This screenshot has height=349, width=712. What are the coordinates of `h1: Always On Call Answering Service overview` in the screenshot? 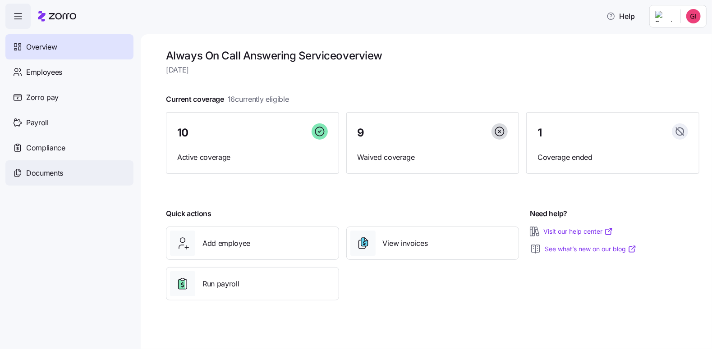 It's located at (432, 55).